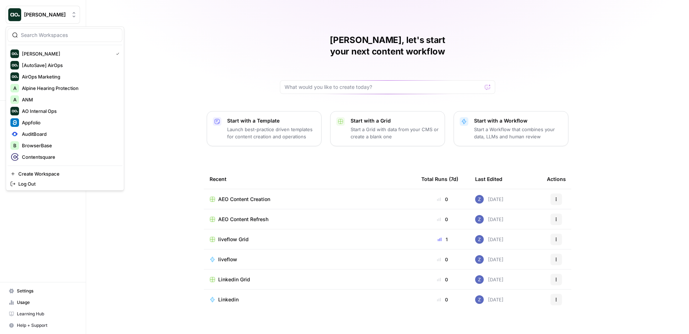 The image size is (689, 334). I want to click on a: Create Workspace, so click(65, 174).